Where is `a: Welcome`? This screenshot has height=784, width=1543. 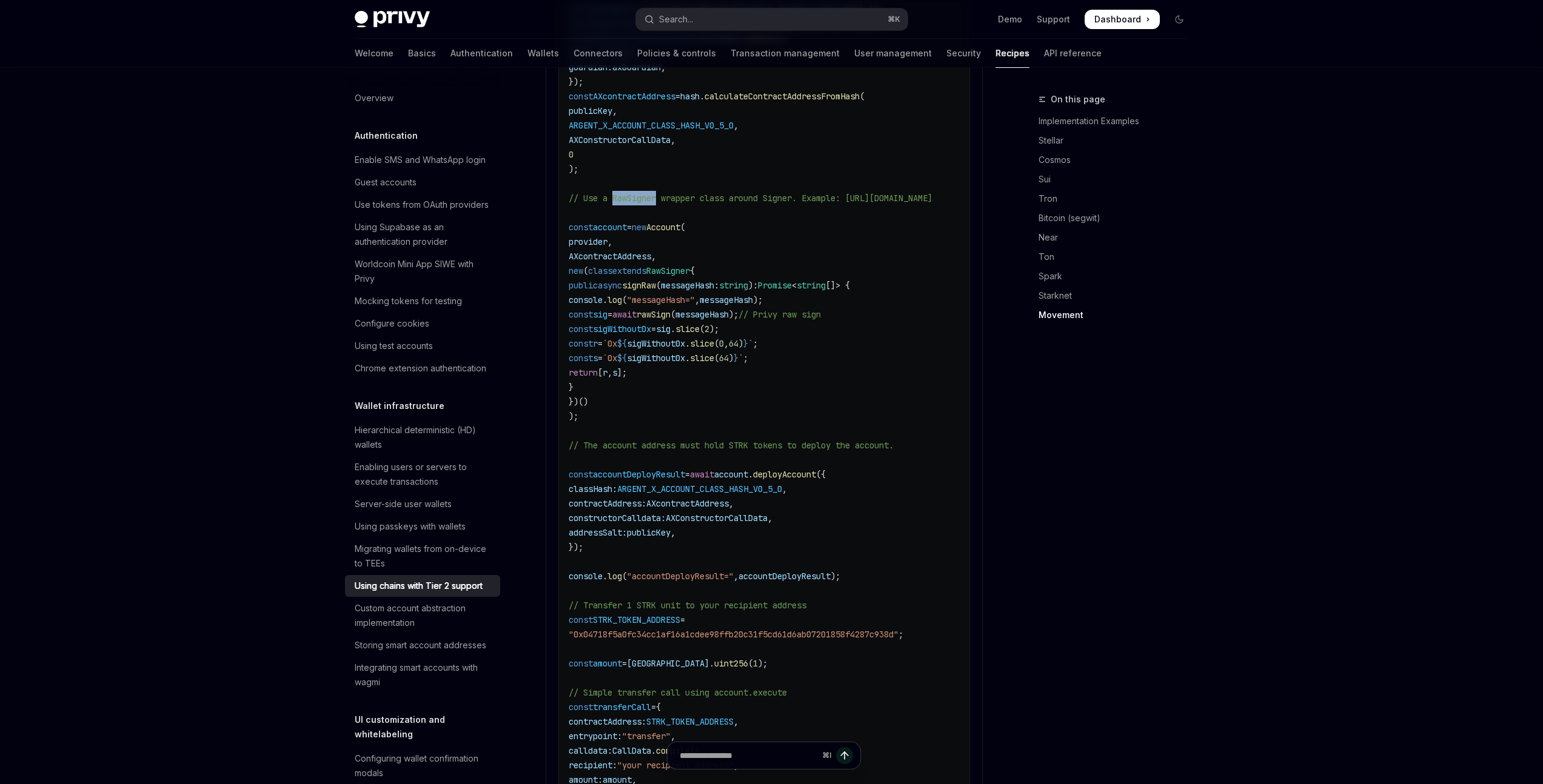
a: Welcome is located at coordinates (374, 53).